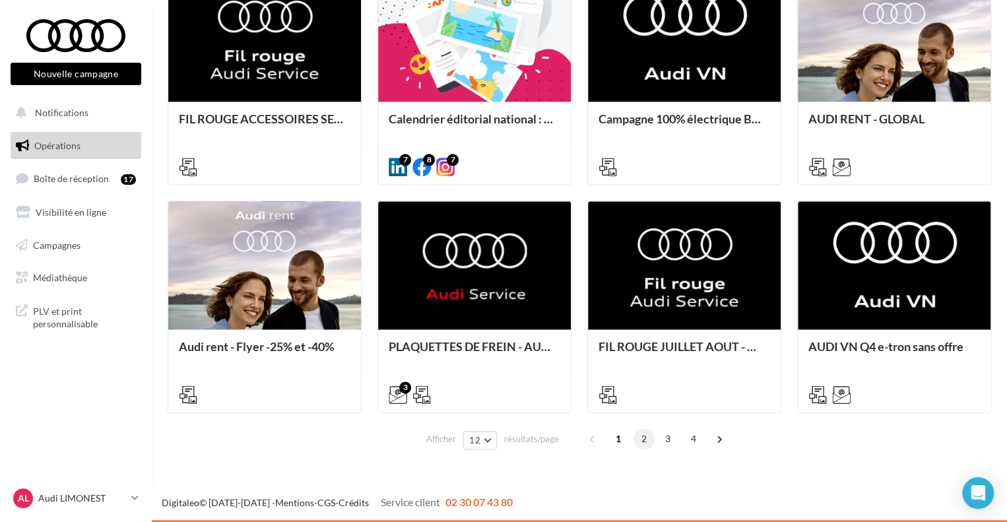  What do you see at coordinates (693, 439) in the screenshot?
I see `span: 4` at bounding box center [693, 439].